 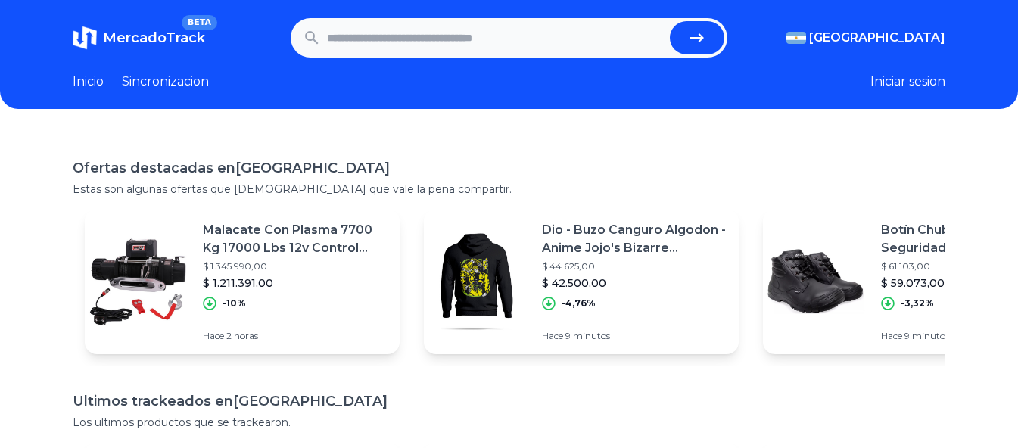 What do you see at coordinates (509, 423) in the screenshot?
I see `p: Los ultimos productos que se trackearon.` at bounding box center [509, 423].